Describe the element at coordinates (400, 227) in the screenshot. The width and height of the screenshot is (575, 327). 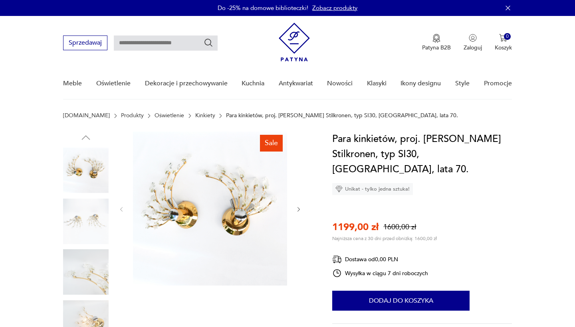
I see `p: 1600,00 zł` at that location.